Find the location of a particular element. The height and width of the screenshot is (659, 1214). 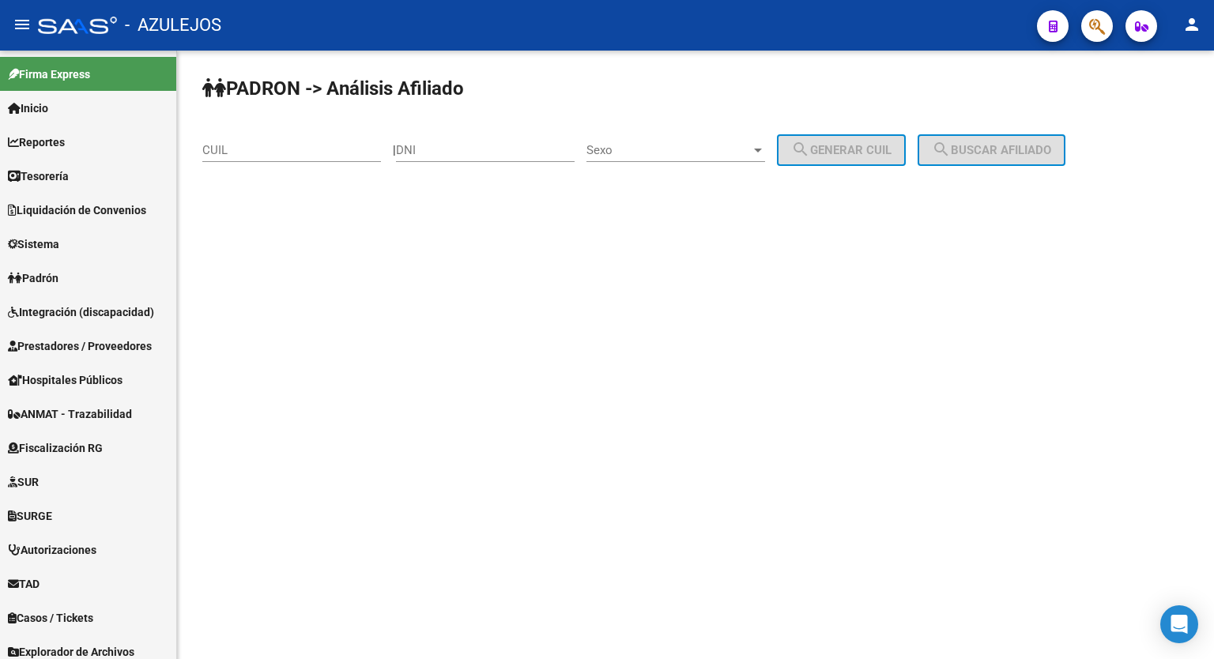

div: Open Intercom Messenger is located at coordinates (1179, 624).